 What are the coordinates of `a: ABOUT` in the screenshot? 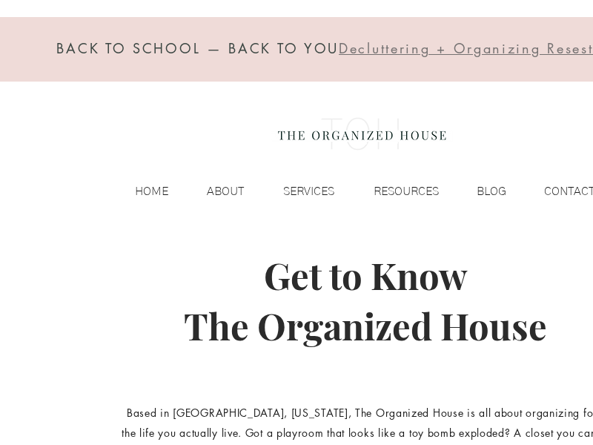 It's located at (214, 191).